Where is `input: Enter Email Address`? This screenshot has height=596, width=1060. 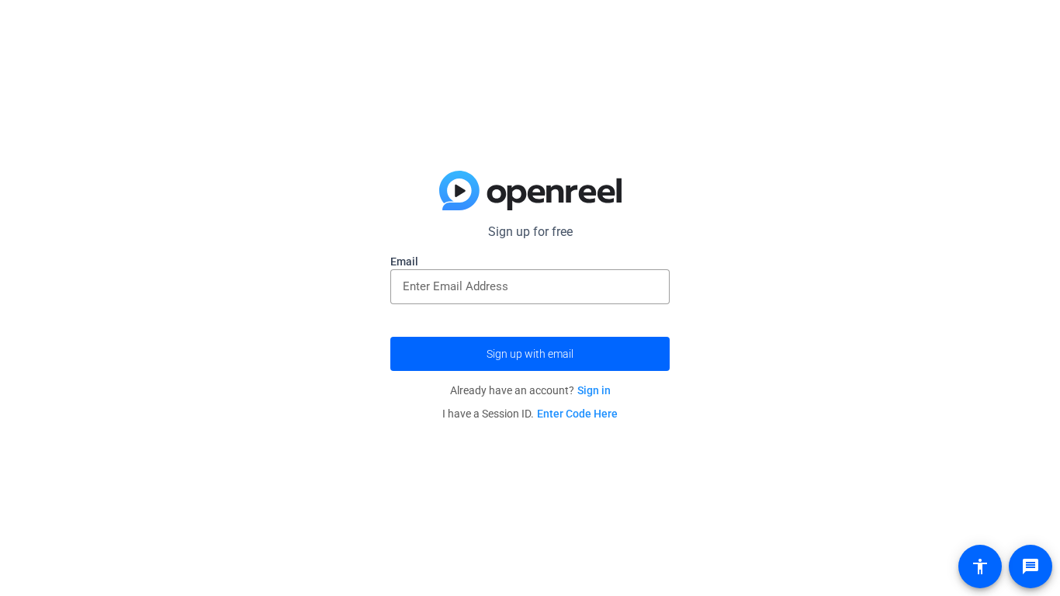
input: Enter Email Address is located at coordinates (530, 286).